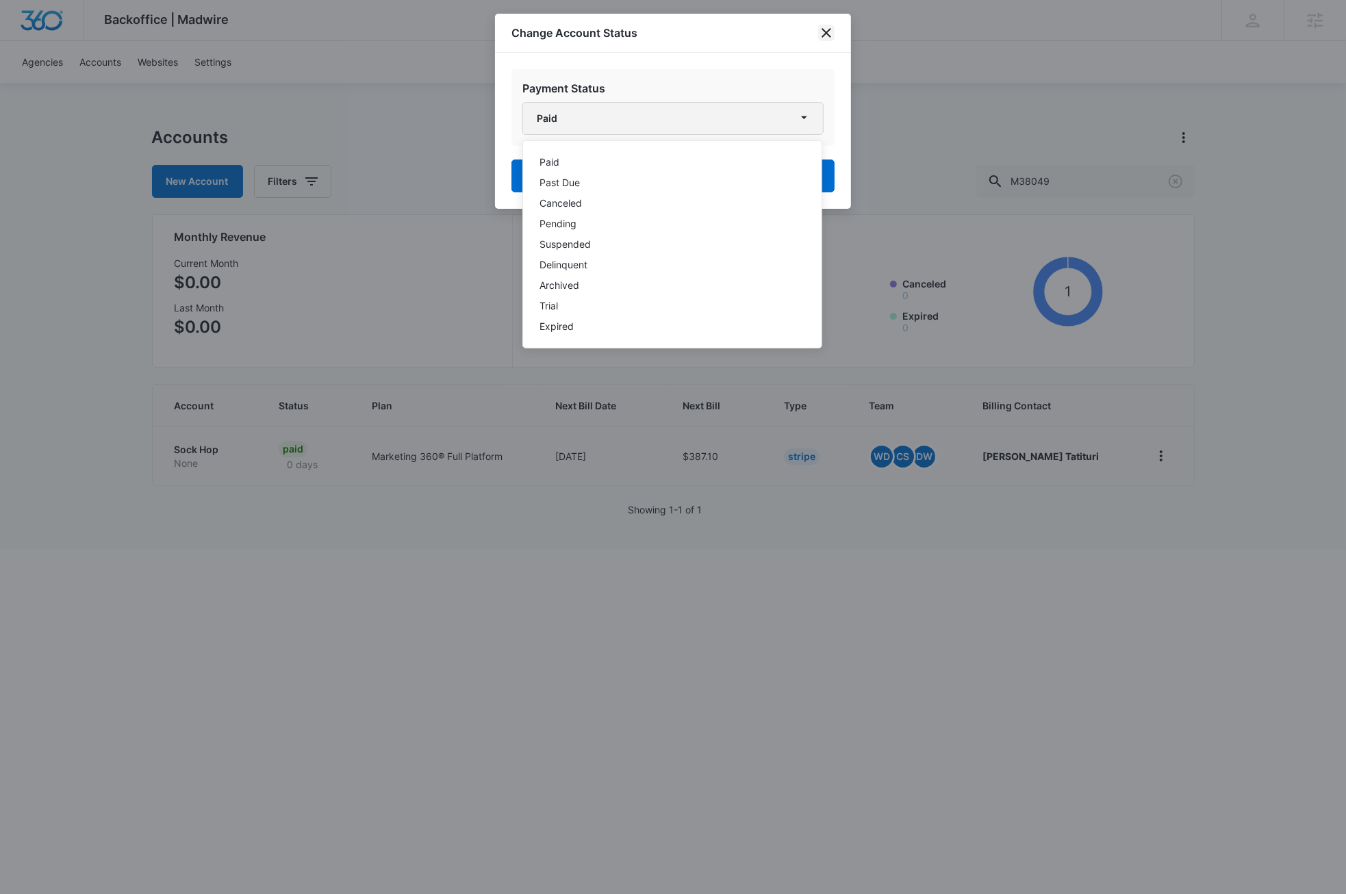 Image resolution: width=1346 pixels, height=894 pixels. Describe the element at coordinates (664, 224) in the screenshot. I see `div: Pending` at that location.